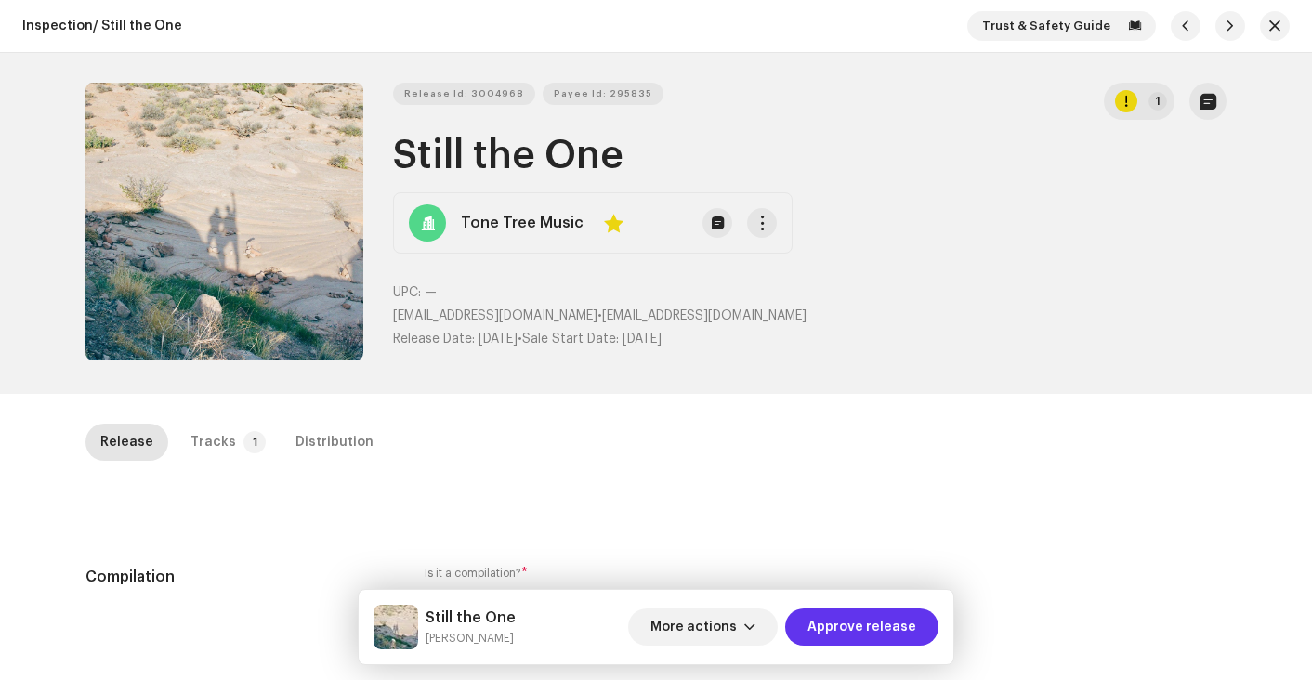 The image size is (1312, 680). What do you see at coordinates (407, 293) in the screenshot?
I see `span: UPC:` at bounding box center [407, 293].